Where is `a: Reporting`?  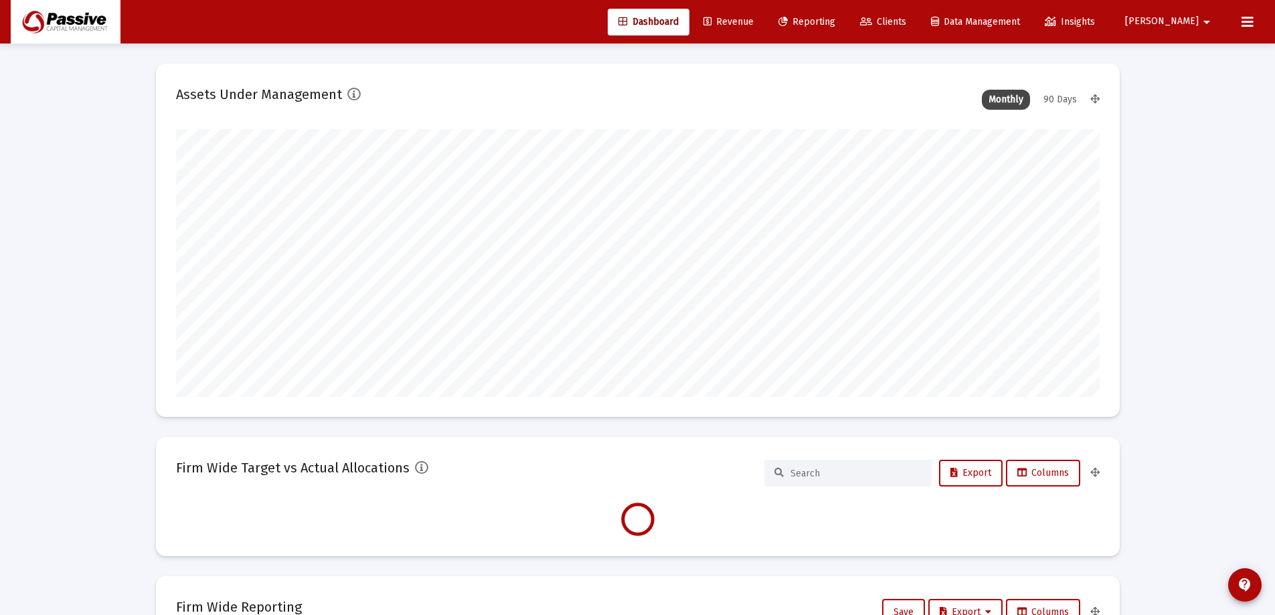
a: Reporting is located at coordinates (807, 22).